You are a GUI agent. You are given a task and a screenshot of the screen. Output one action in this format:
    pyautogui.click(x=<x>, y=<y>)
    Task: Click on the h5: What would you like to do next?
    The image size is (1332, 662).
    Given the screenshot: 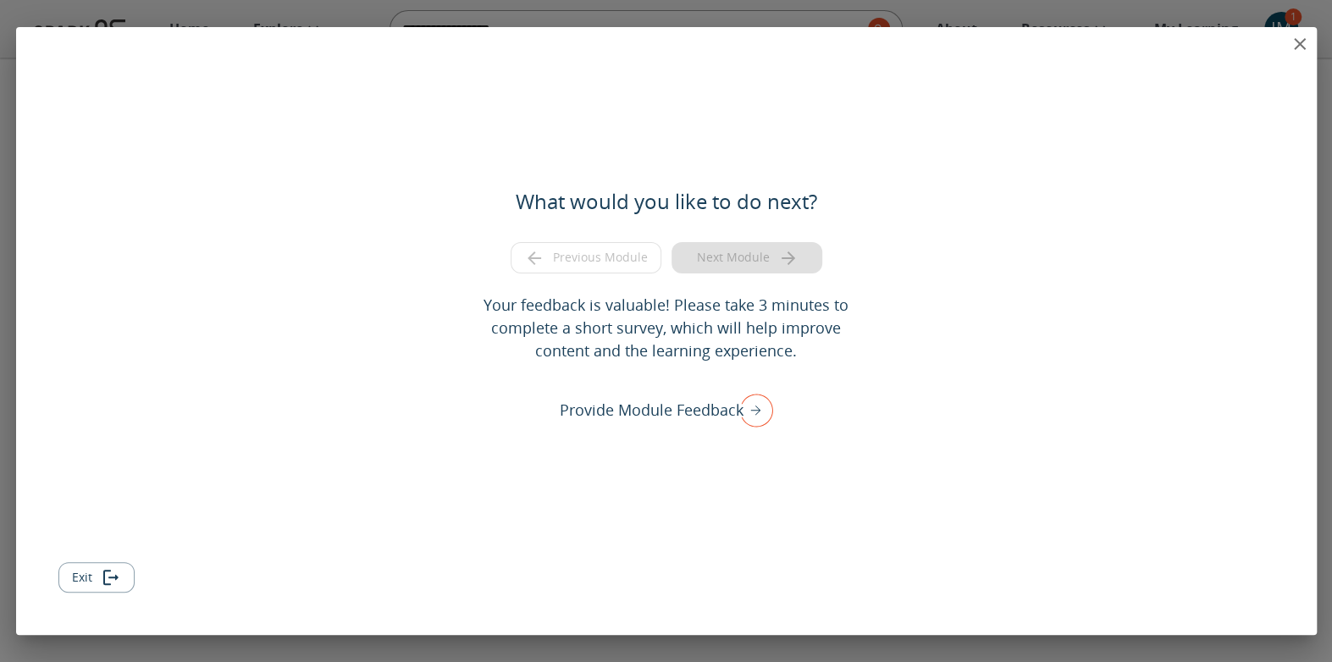 What is the action you would take?
    pyautogui.click(x=666, y=202)
    